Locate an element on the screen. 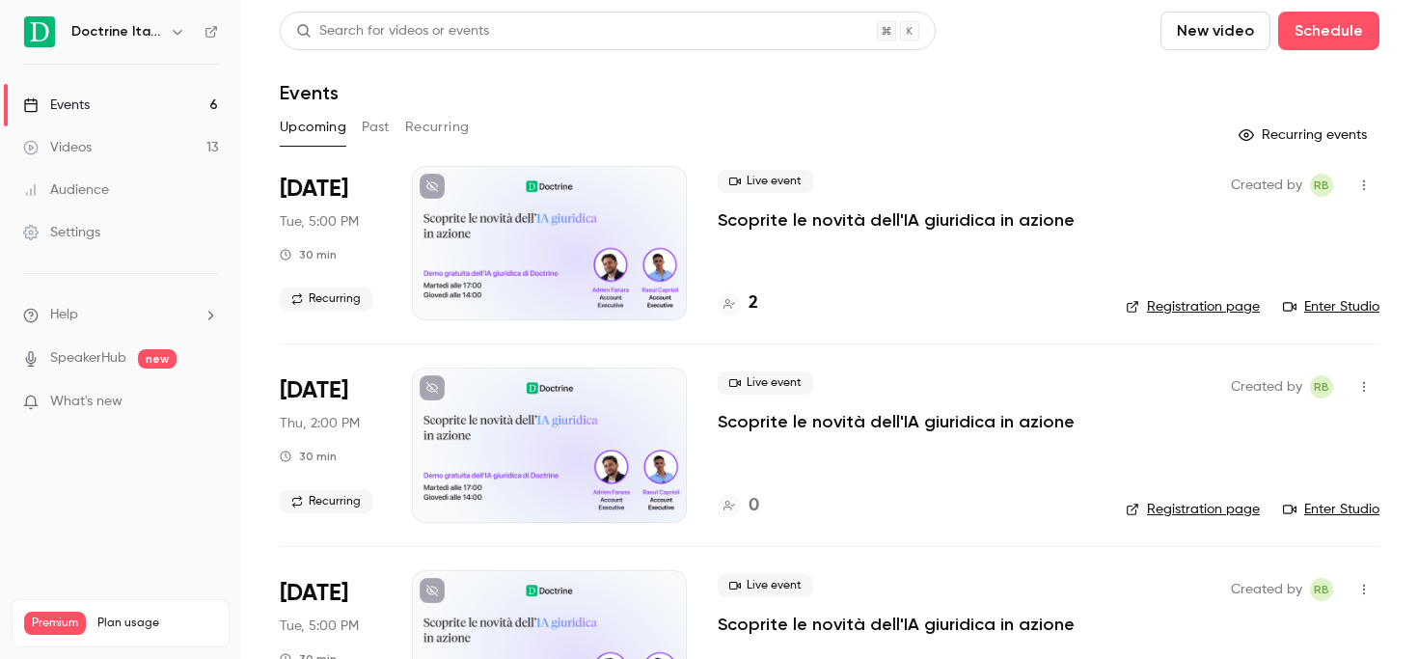 Image resolution: width=1418 pixels, height=659 pixels. div: Search for videos or events is located at coordinates (393, 31).